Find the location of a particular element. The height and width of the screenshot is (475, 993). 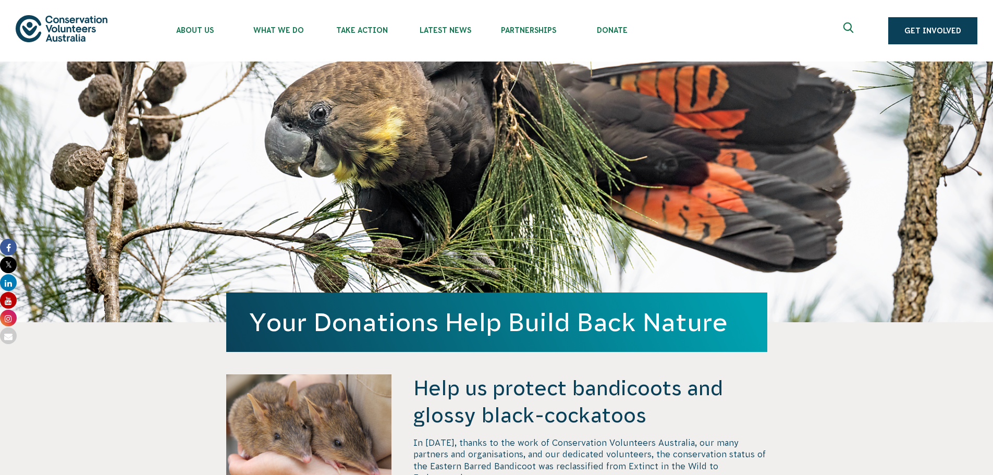

a: Get Involved is located at coordinates (932, 31).